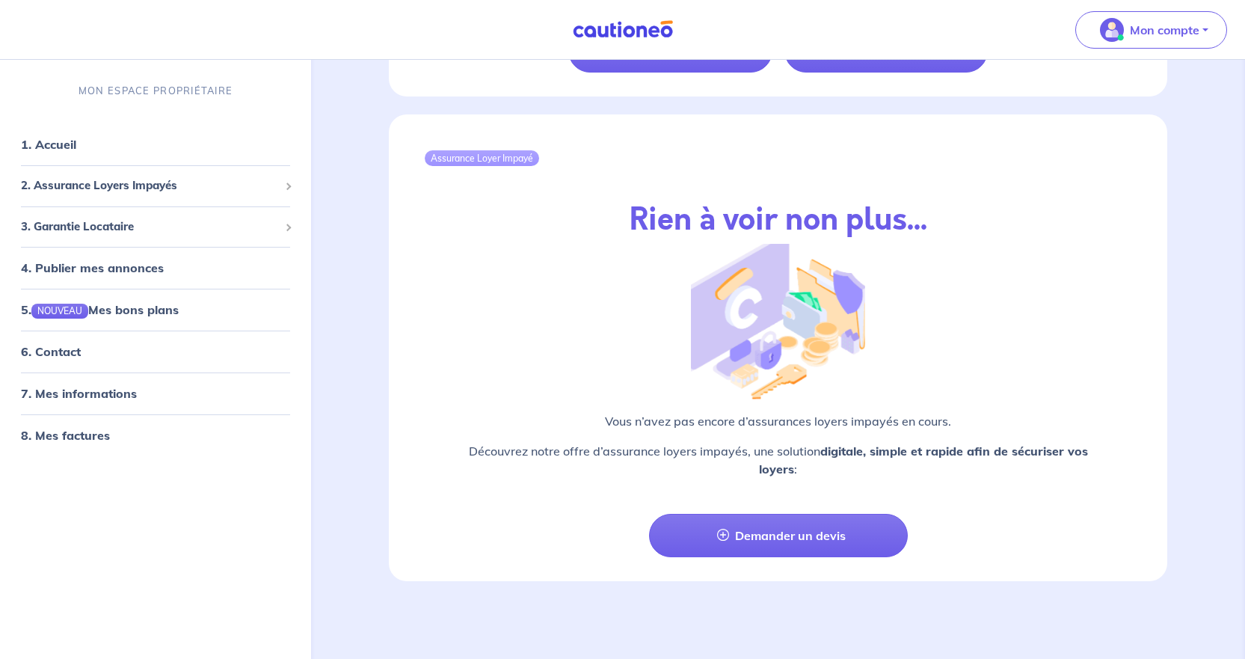 Image resolution: width=1245 pixels, height=659 pixels. I want to click on div: 3. Garantie Locataire, so click(156, 227).